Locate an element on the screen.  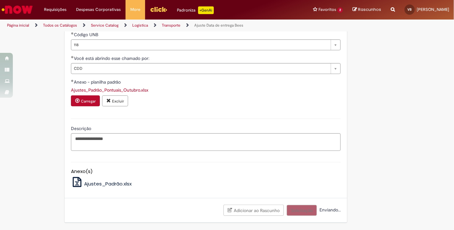
a: Transporte is located at coordinates (171, 25).